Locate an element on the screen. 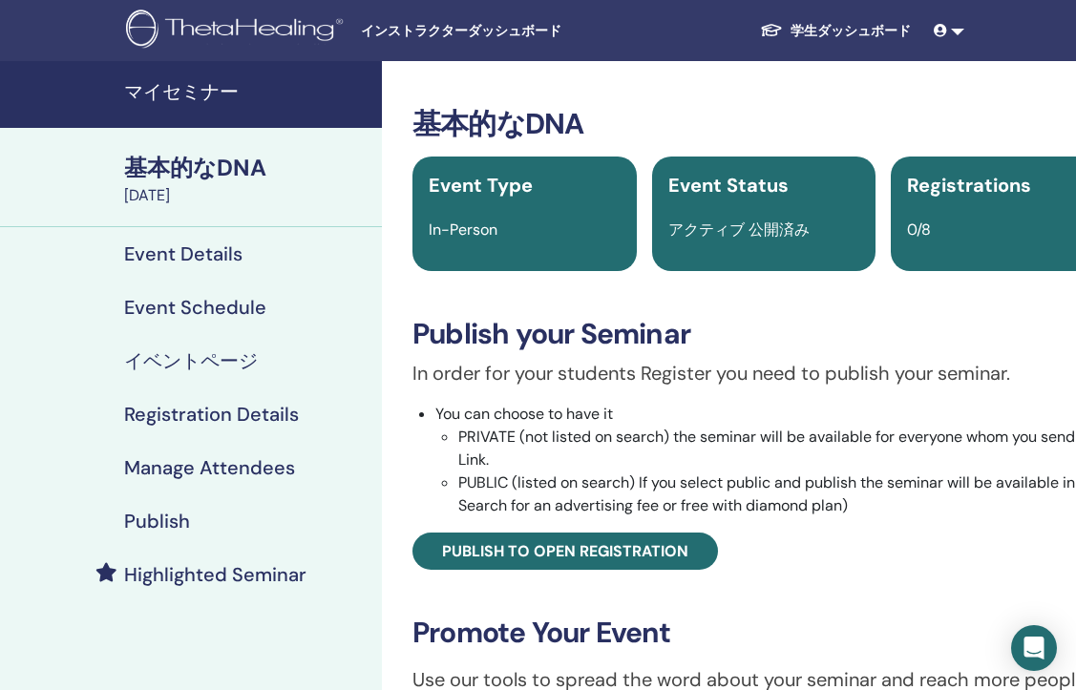 The width and height of the screenshot is (1076, 690). h4: Highlighted Seminar is located at coordinates (215, 575).